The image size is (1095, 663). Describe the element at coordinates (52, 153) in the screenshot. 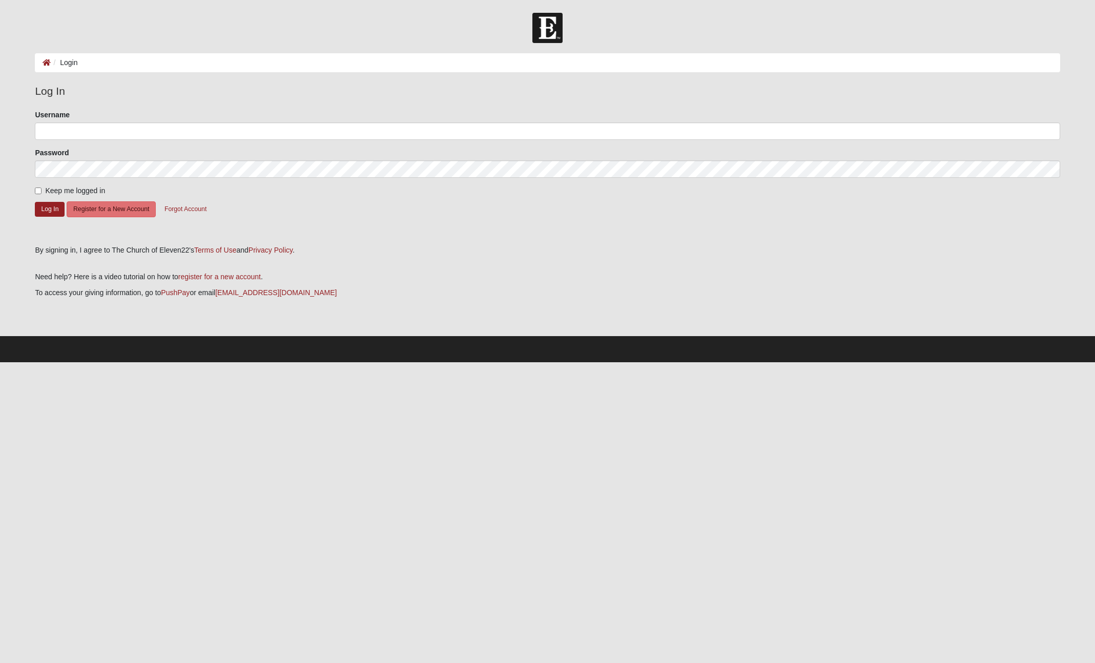

I see `label: Password` at that location.